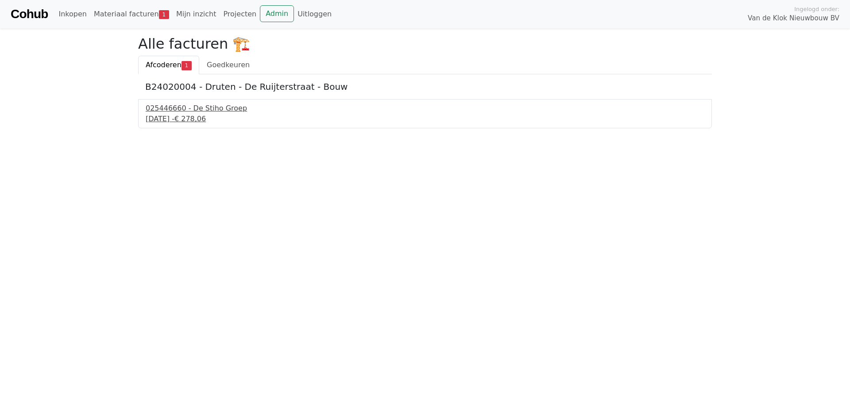  I want to click on a: Materiaal facturen1, so click(131, 14).